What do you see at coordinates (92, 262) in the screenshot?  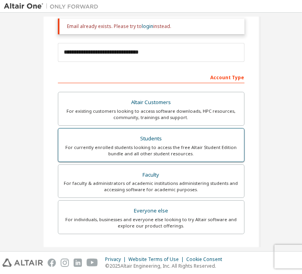 I see `img: youtube.svg` at bounding box center [92, 262].